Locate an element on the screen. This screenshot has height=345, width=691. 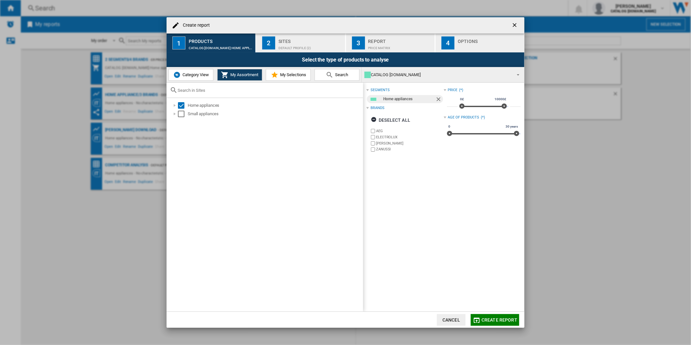
div: Select the type of products to analyse is located at coordinates (346, 60).